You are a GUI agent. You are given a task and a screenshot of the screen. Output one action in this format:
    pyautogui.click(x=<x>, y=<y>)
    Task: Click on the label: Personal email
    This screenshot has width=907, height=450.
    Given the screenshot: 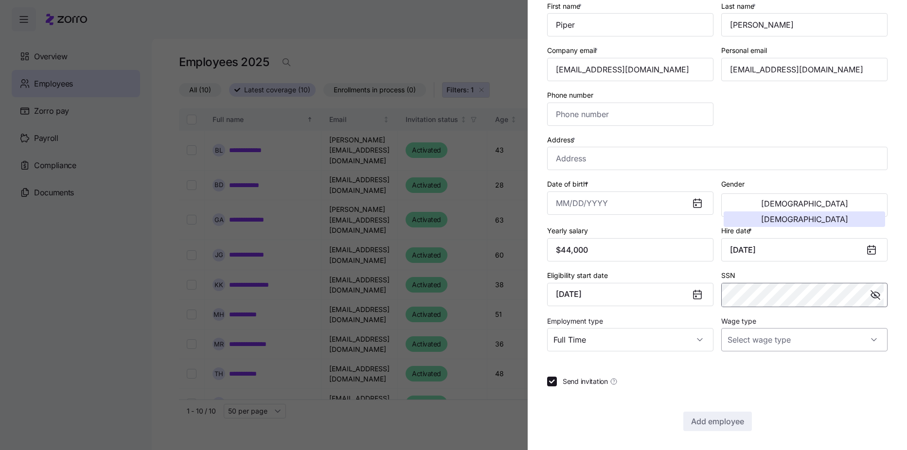 What is the action you would take?
    pyautogui.click(x=744, y=51)
    